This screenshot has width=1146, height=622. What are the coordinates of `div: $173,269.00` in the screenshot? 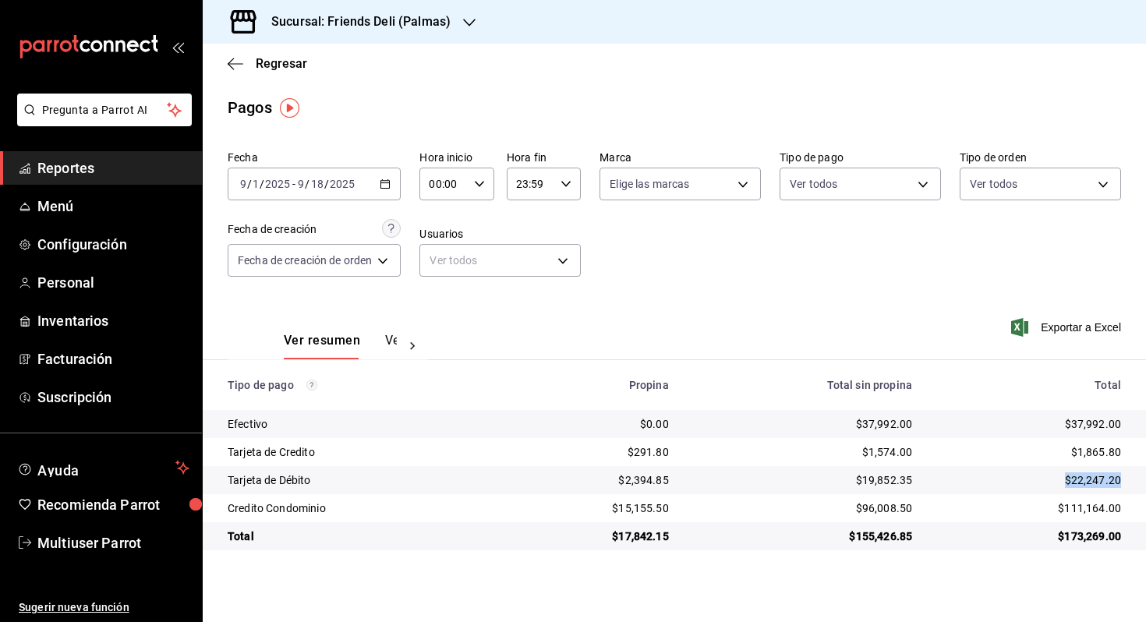 It's located at (1029, 536).